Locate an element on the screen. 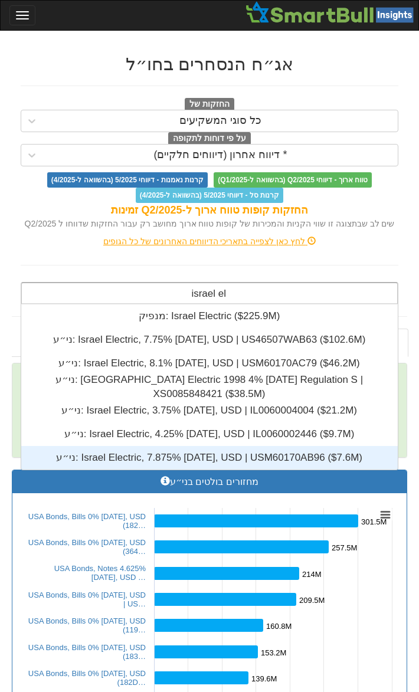 The height and width of the screenshot is (692, 419). tspan: 139.6M is located at coordinates (264, 678).